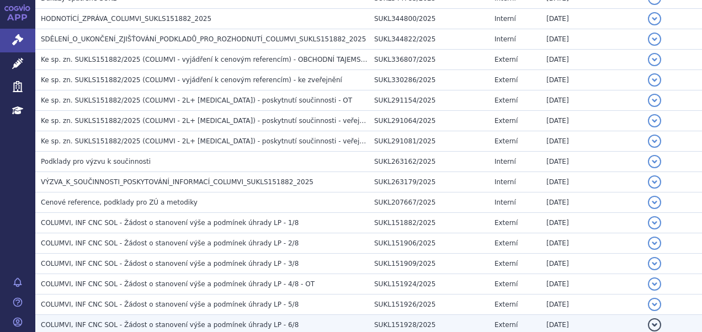 This screenshot has width=702, height=332. Describe the element at coordinates (178, 284) in the screenshot. I see `span: COLUMVI, INF CNC SOL - Žádost o stanovení výše a podmínek úhrady LP - 4/8 - OT` at that location.